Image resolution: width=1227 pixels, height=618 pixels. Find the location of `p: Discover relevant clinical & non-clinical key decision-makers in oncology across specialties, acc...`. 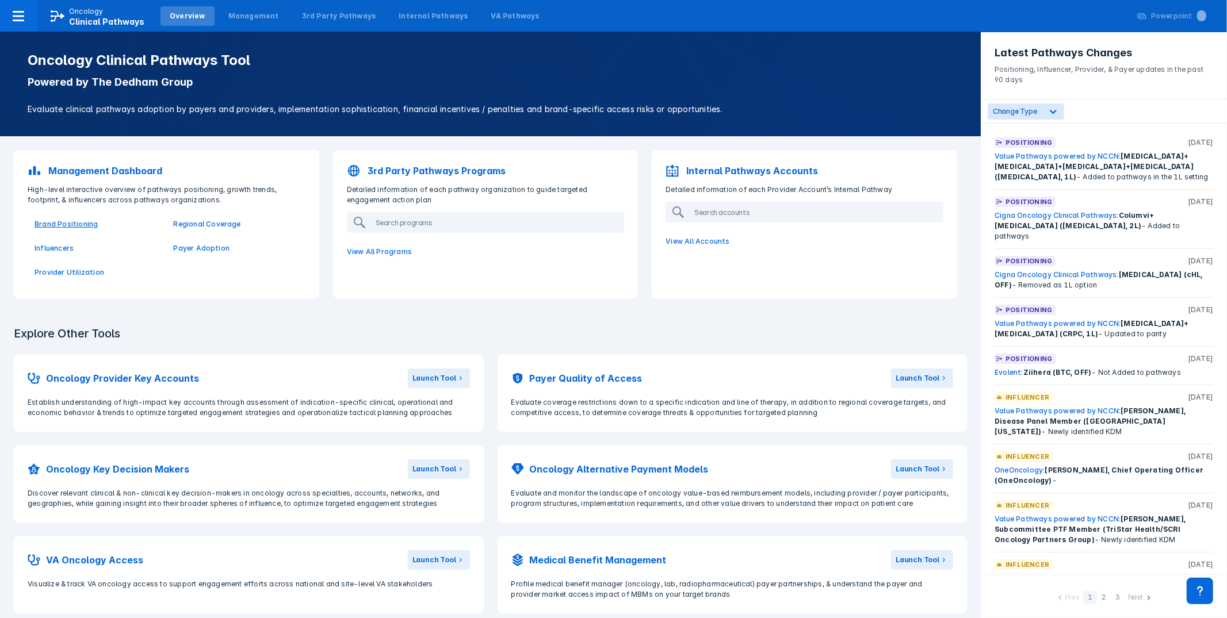

p: Discover relevant clinical & non-clinical key decision-makers in oncology across specialties, acc... is located at coordinates (248, 499).